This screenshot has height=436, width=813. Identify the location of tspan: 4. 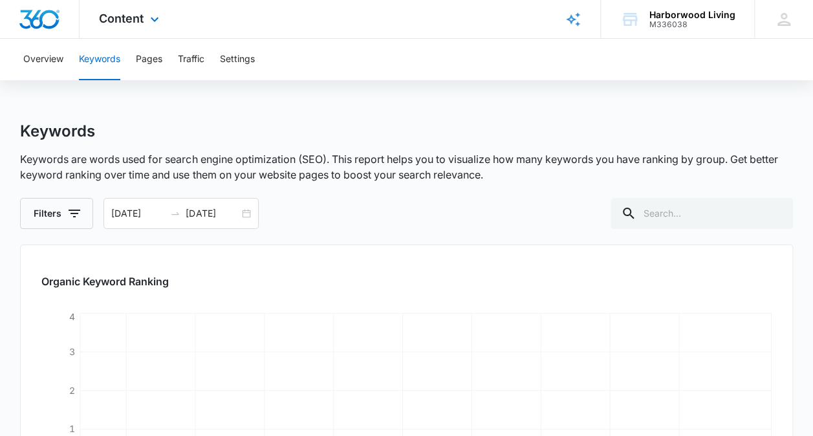
(72, 316).